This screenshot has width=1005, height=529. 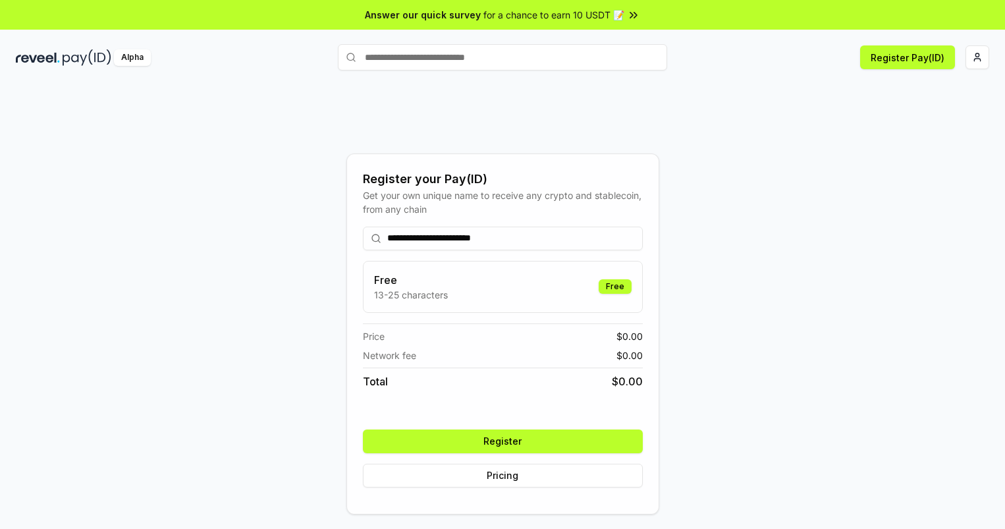 I want to click on div: Register your Pay(ID), so click(x=502, y=179).